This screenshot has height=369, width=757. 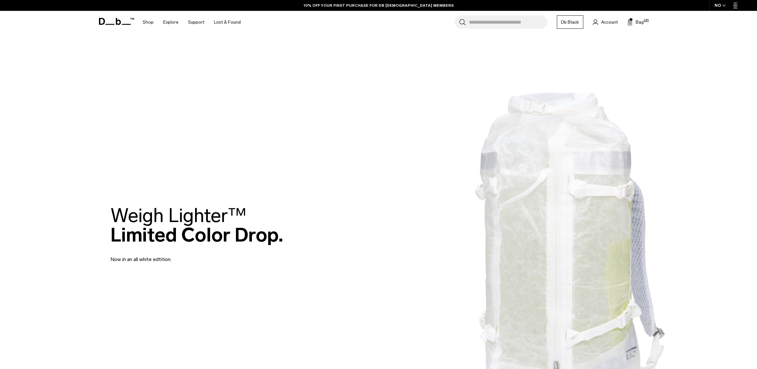 What do you see at coordinates (148, 22) in the screenshot?
I see `a: Shop` at bounding box center [148, 22].